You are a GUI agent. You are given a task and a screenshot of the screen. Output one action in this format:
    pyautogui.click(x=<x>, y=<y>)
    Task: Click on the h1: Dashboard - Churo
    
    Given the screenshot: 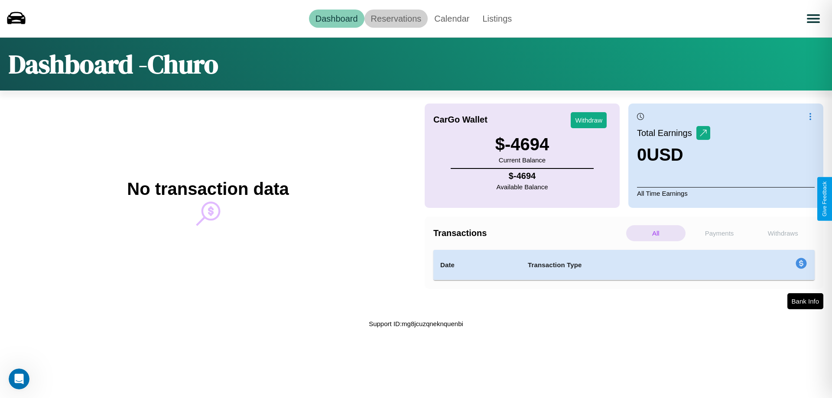 What is the action you would take?
    pyautogui.click(x=113, y=64)
    